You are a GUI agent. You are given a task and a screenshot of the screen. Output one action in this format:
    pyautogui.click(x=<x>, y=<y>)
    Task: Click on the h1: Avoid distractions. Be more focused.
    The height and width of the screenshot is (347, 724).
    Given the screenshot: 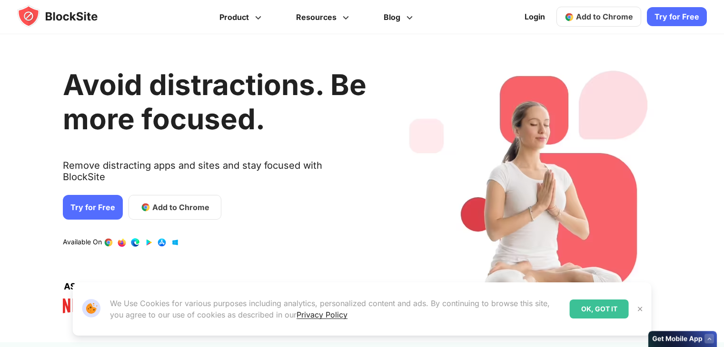 What is the action you would take?
    pyautogui.click(x=215, y=102)
    